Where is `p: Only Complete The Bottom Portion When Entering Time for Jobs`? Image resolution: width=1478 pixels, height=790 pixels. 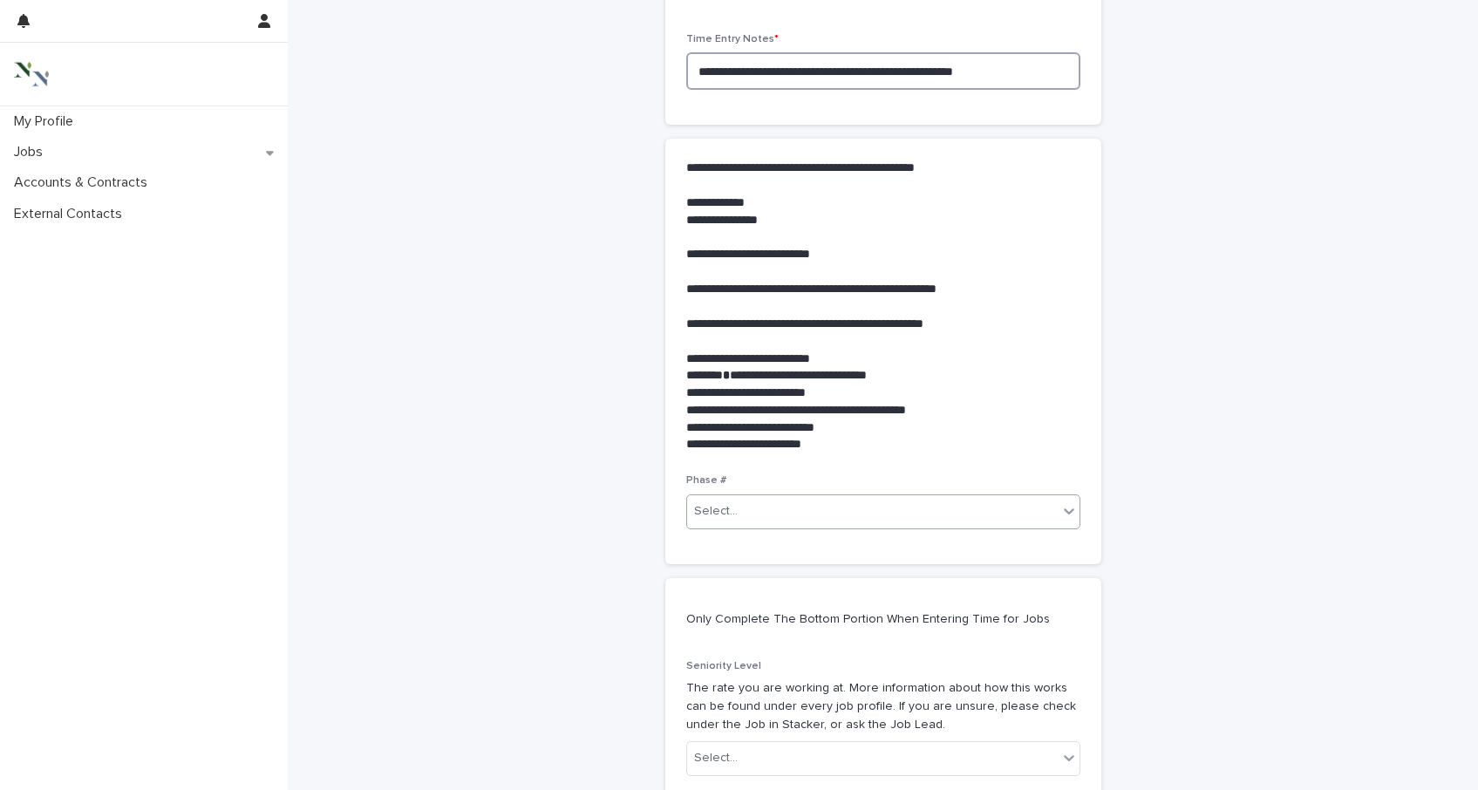 p: Only Complete The Bottom Portion When Entering Time for Jobs is located at coordinates (880, 619).